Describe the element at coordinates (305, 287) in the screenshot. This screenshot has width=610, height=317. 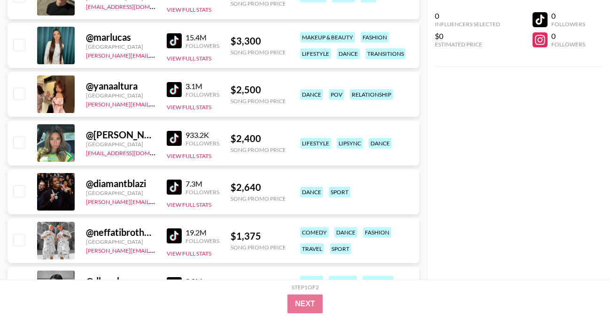
I see `div: Step 1 of 2` at that location.